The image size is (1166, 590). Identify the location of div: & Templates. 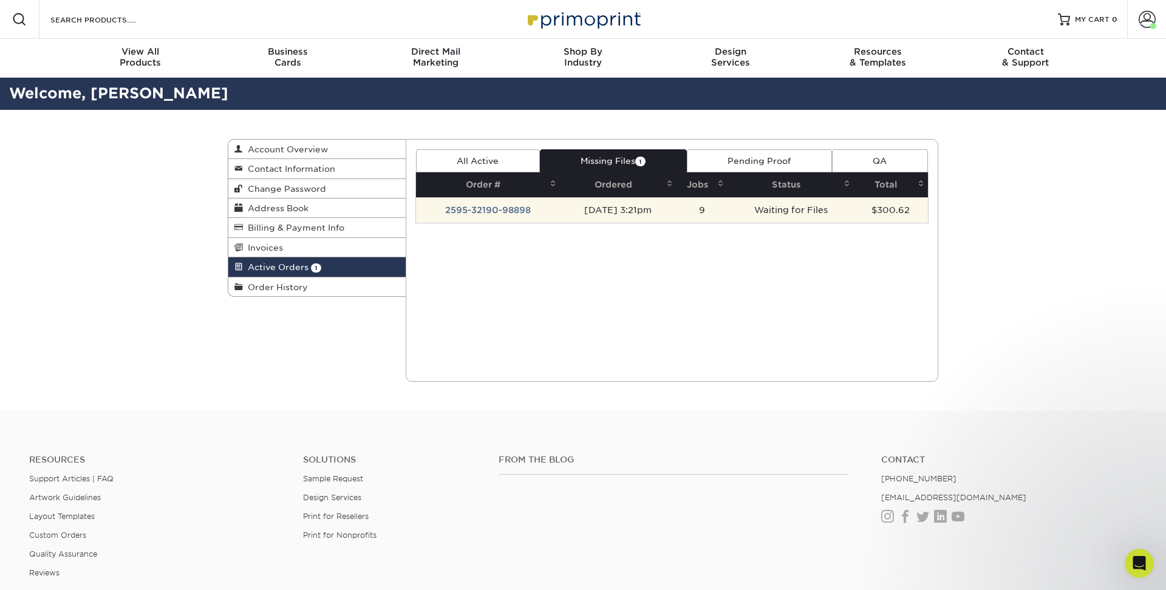
(877, 57).